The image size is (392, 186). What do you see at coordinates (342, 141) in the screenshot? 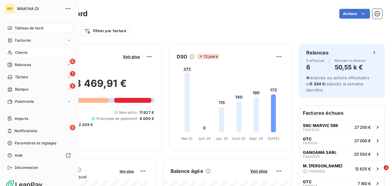
I see `button: GTCF619112427 000 €` at bounding box center [342, 141].